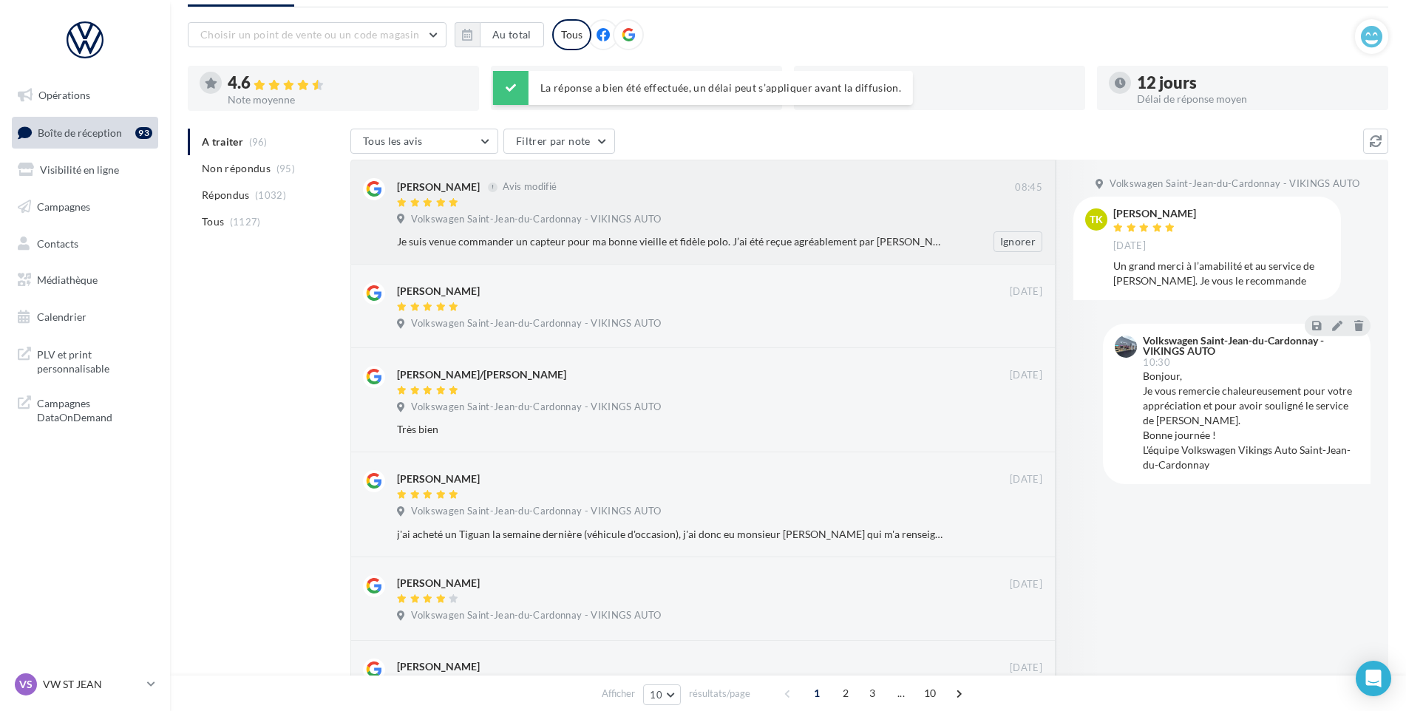 This screenshot has width=1406, height=711. I want to click on div: Volkswagen Saint-Jean-du-Cardonnay - VIKINGS AUTO, so click(1250, 346).